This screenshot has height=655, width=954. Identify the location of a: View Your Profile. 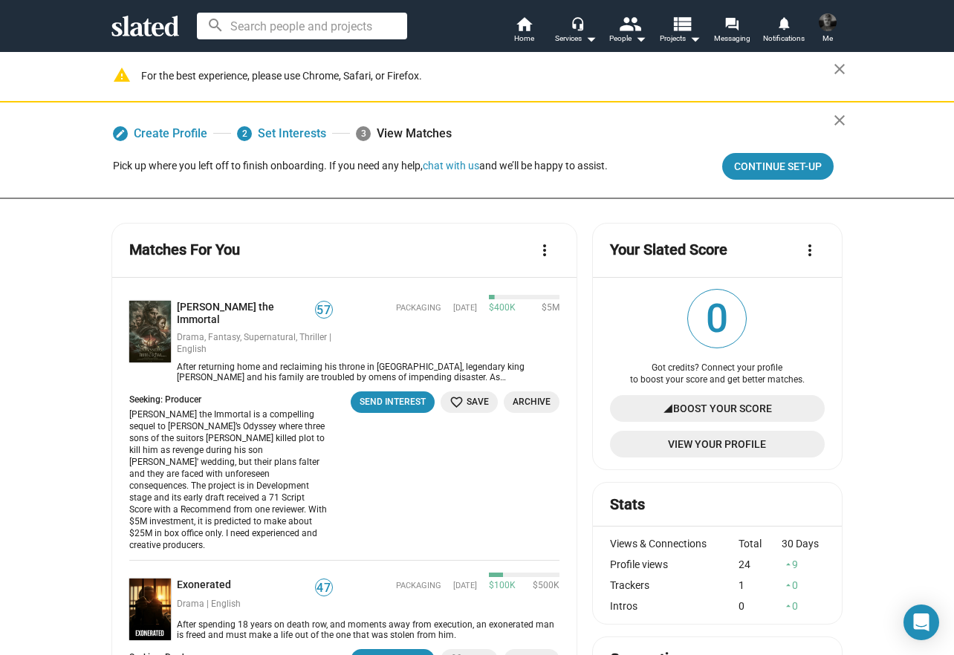
(717, 444).